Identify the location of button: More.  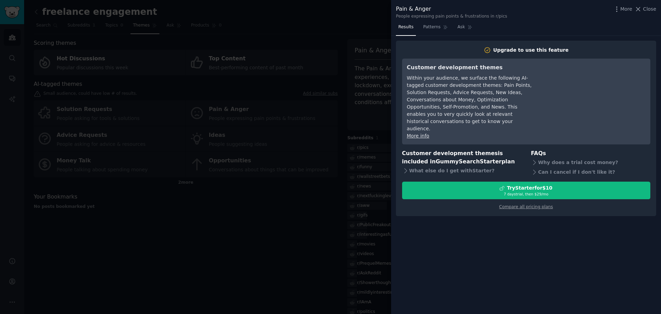
(623, 9).